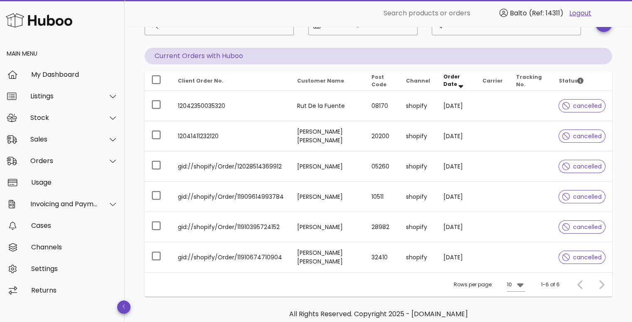  What do you see at coordinates (64, 161) in the screenshot?
I see `div: Orders` at bounding box center [64, 161].